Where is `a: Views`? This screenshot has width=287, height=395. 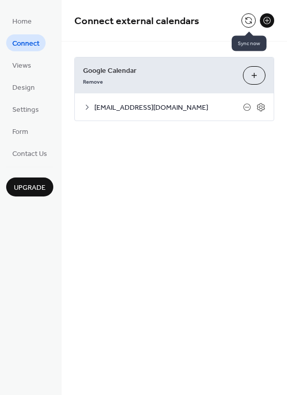
a: Views is located at coordinates (22, 65).